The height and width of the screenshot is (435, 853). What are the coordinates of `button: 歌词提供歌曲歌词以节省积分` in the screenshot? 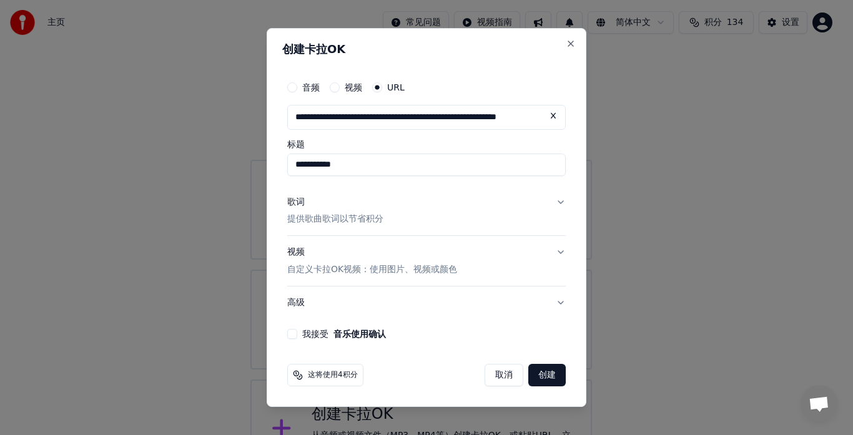 It's located at (426, 211).